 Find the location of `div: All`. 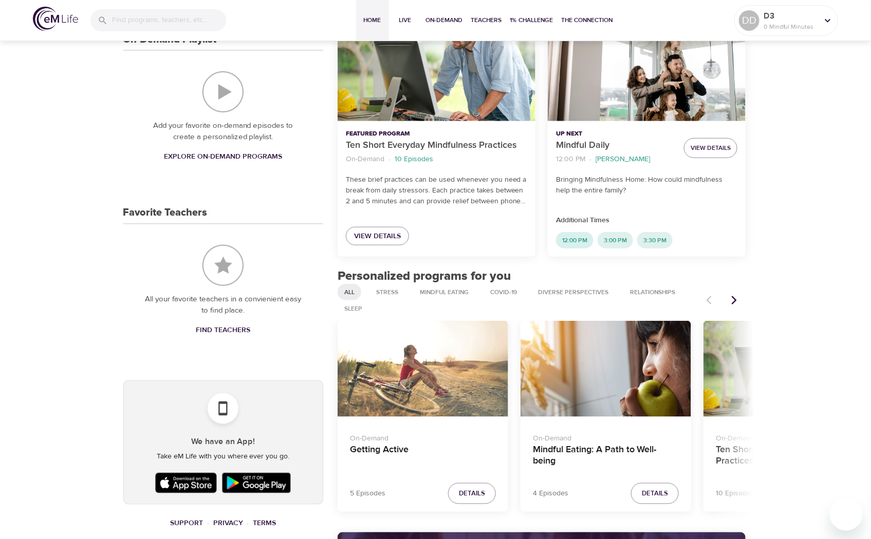

div: All is located at coordinates (349, 292).